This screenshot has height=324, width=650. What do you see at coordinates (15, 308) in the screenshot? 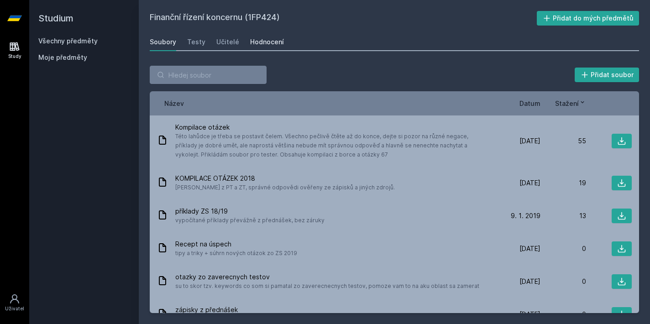
I see `div: Uživatel` at bounding box center [15, 308].